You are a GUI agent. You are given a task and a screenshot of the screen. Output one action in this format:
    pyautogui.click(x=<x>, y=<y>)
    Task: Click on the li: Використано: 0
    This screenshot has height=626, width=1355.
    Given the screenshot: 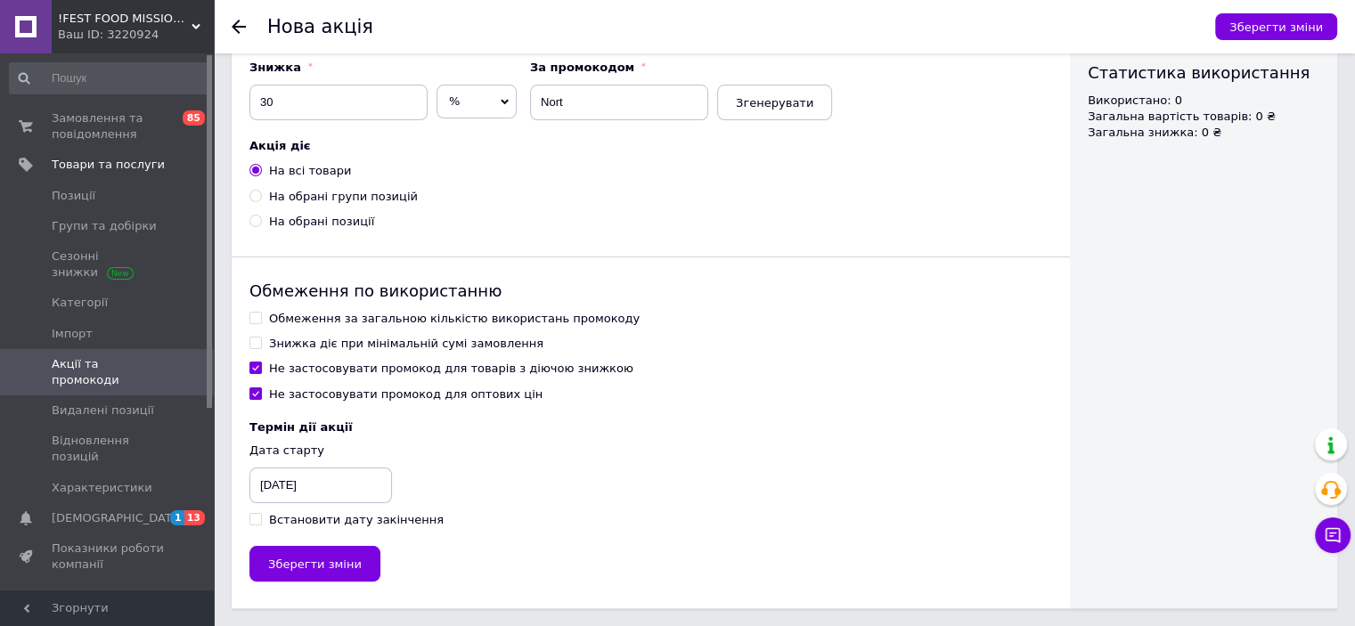 What is the action you would take?
    pyautogui.click(x=1204, y=101)
    